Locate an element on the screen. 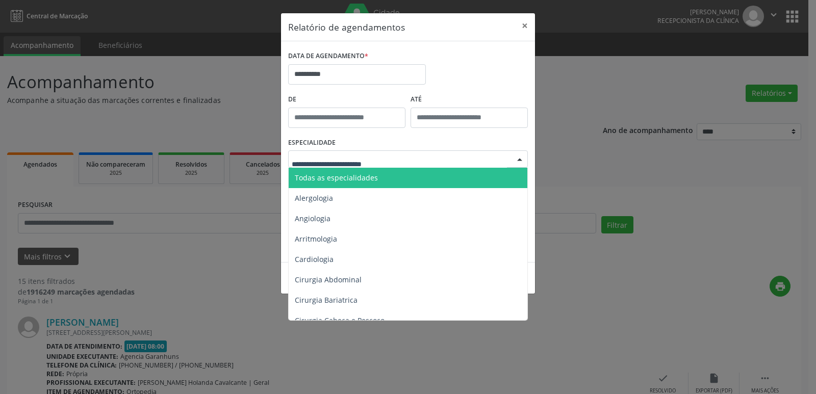 The image size is (816, 394). h5: Relatório de agendamentos is located at coordinates (346, 27).